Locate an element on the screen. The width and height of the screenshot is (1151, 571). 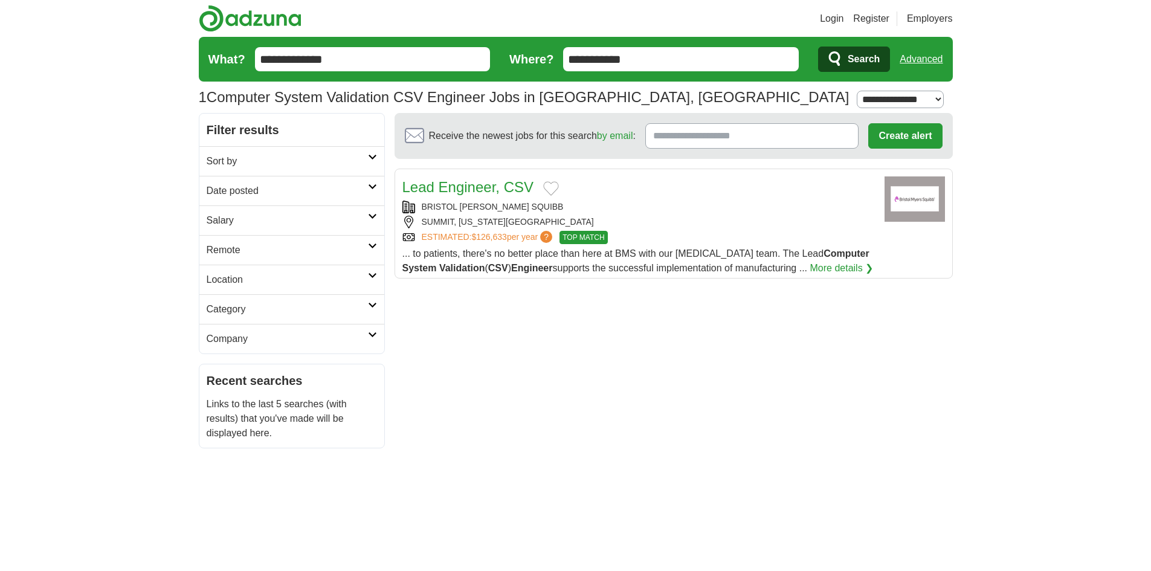
a: Advanced is located at coordinates (921, 59).